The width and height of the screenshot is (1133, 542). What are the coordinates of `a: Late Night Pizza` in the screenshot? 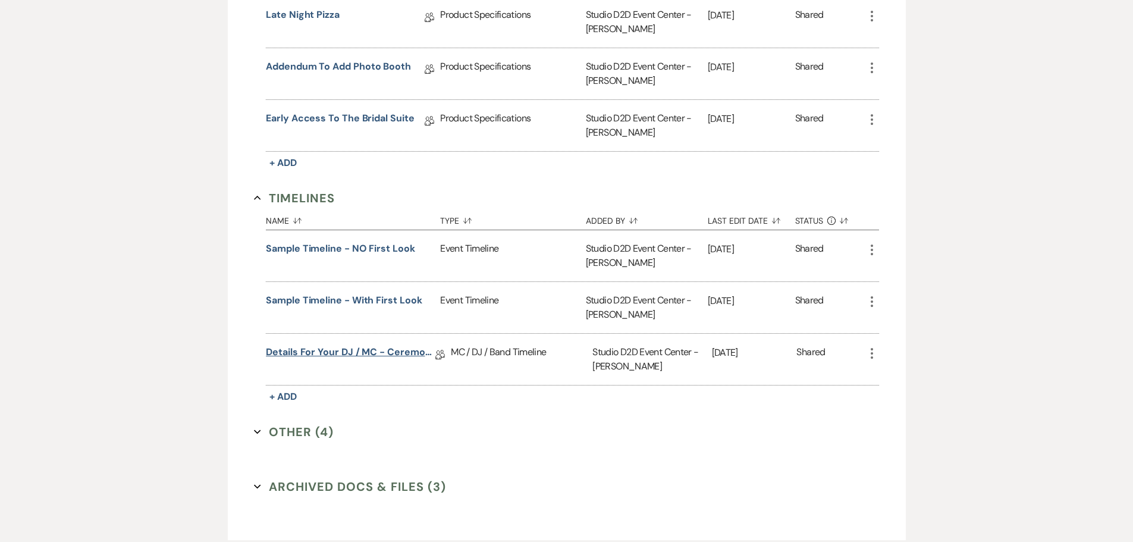 It's located at (303, 17).